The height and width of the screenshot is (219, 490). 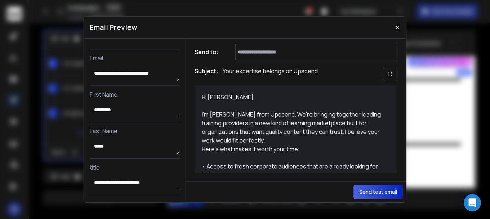 I want to click on p: Your expertise belongs on Upscend, so click(x=270, y=74).